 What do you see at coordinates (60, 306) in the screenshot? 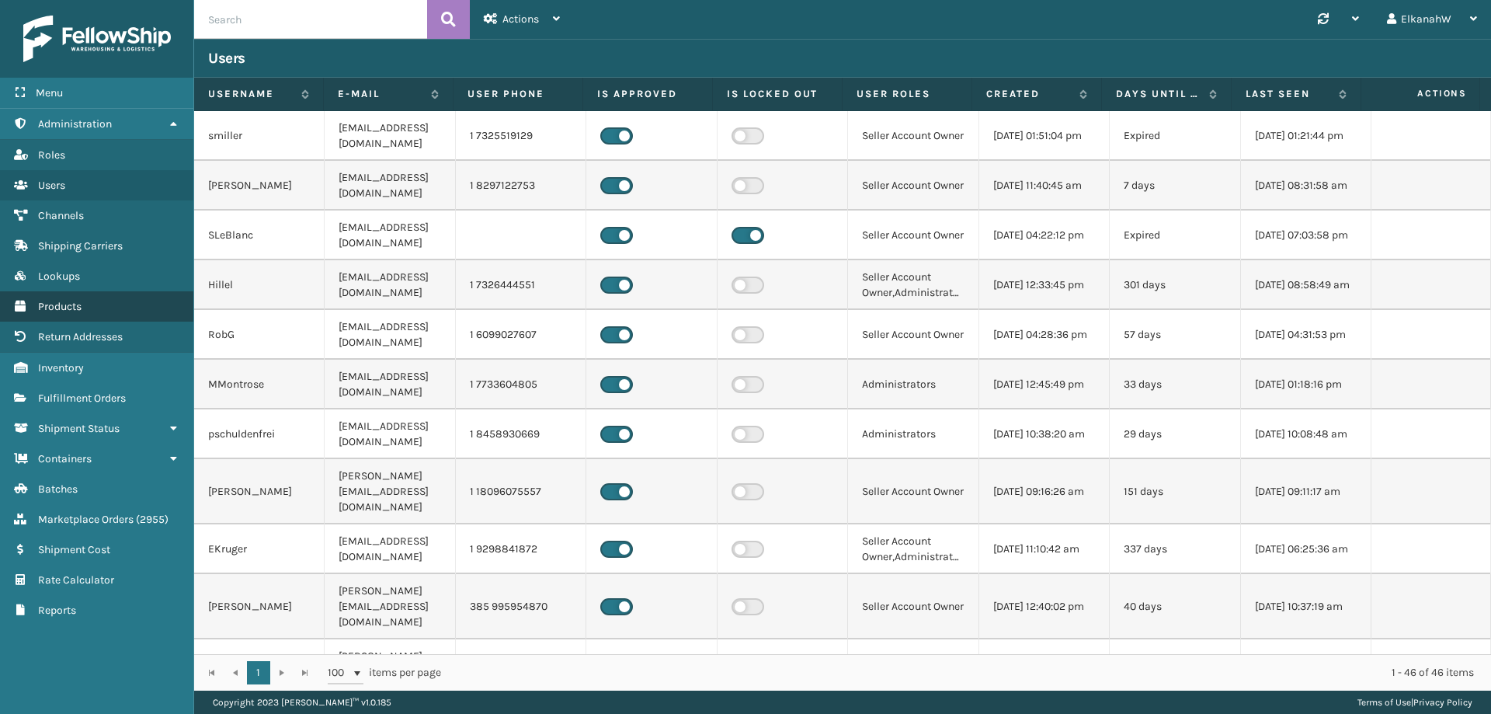
I see `span: Products` at bounding box center [60, 306].